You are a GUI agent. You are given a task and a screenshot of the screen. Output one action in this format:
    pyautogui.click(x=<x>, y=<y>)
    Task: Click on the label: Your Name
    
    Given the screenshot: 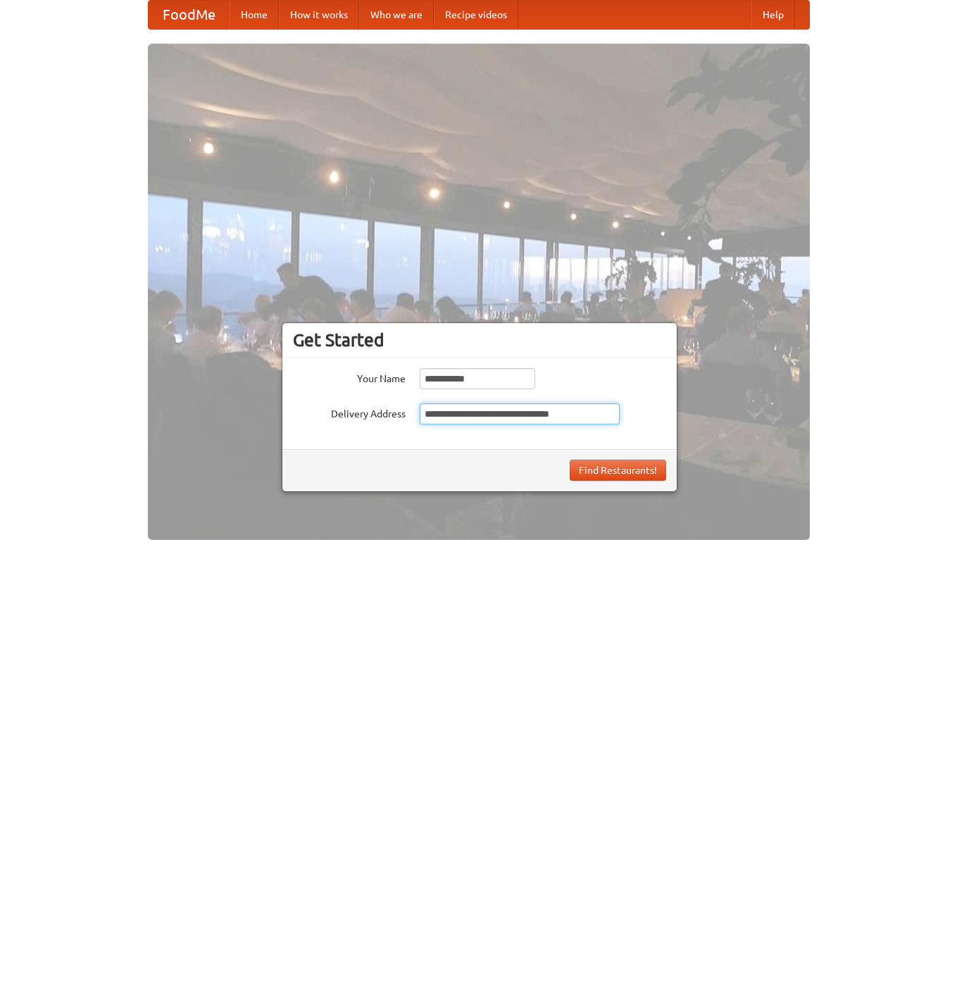 What is the action you would take?
    pyautogui.click(x=349, y=377)
    